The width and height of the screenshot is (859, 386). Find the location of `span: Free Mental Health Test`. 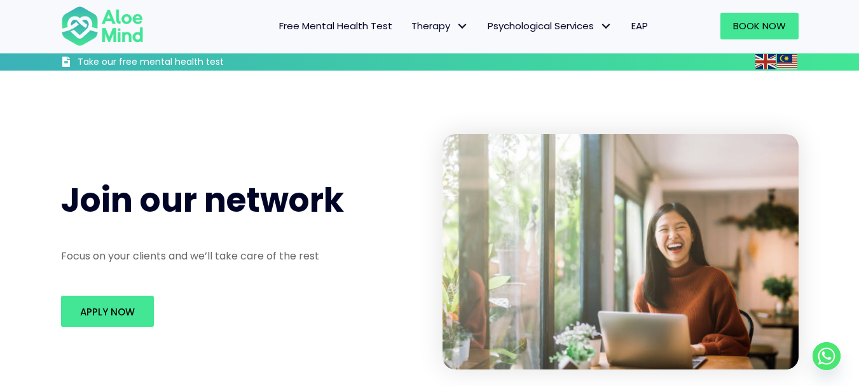

span: Free Mental Health Test is located at coordinates (336, 25).